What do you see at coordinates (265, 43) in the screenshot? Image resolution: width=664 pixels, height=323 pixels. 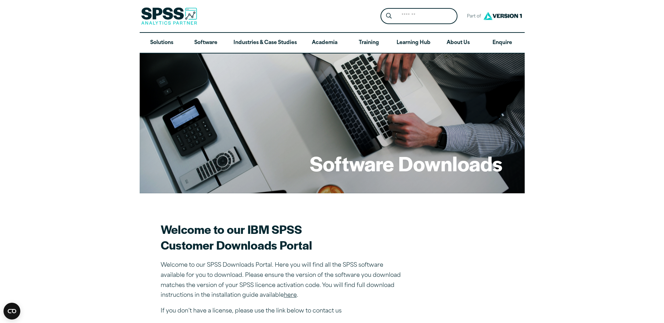 I see `a: Industries & Case Studies` at bounding box center [265, 43].